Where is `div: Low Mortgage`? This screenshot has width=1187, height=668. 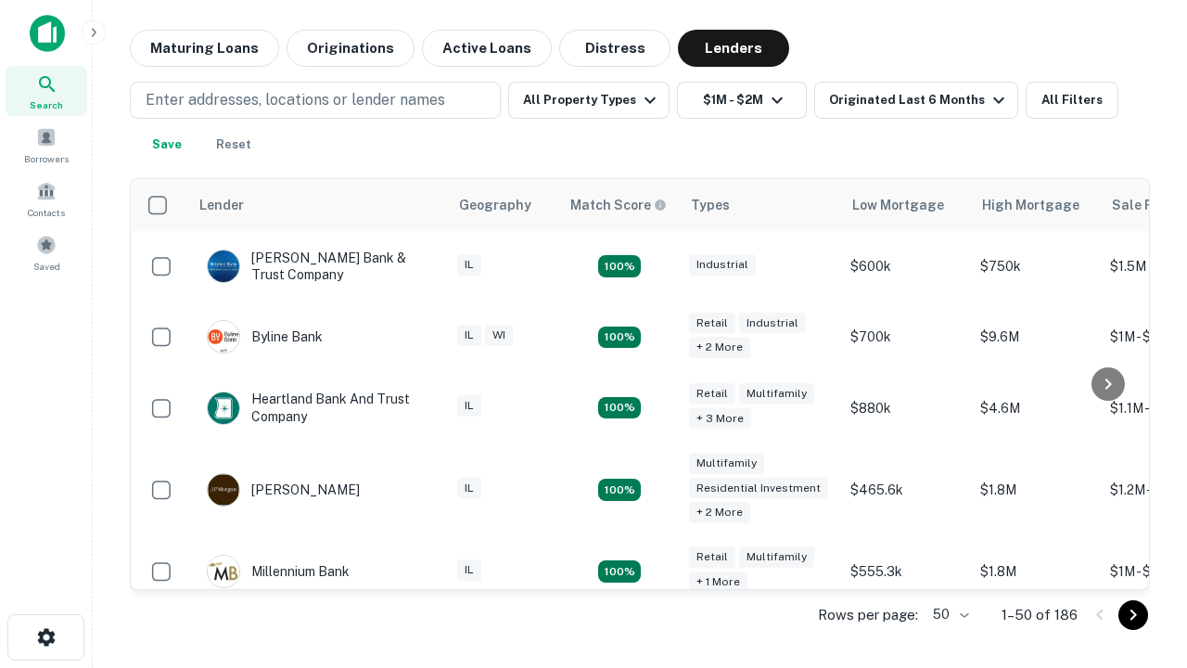 div: Low Mortgage is located at coordinates (897, 205).